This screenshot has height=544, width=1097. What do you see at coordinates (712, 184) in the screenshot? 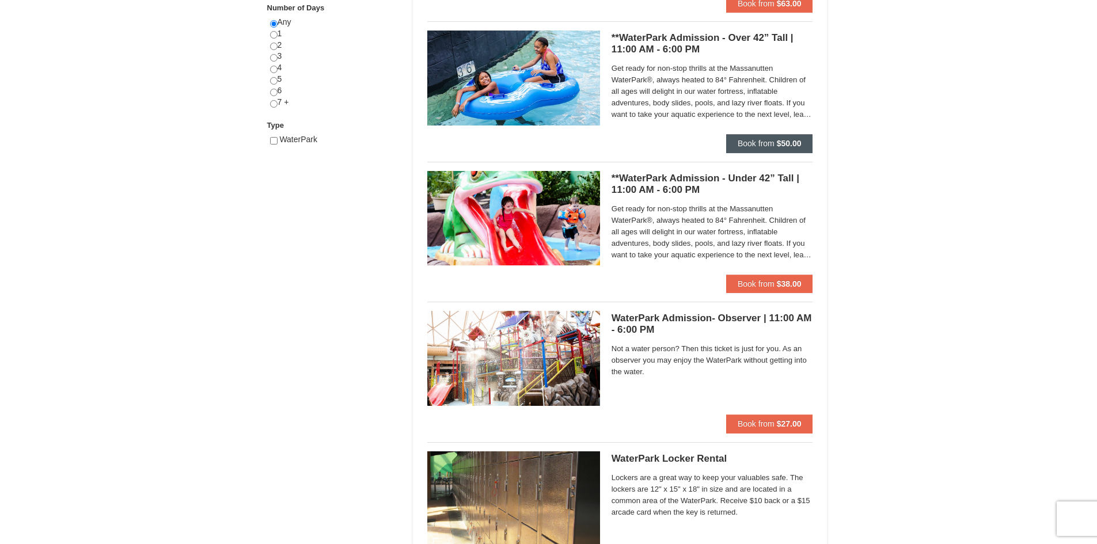
I see `h5: **WaterPark Admission - Under 42” Tall | 11:00 AM - 6:00 PM` at bounding box center [712, 184].